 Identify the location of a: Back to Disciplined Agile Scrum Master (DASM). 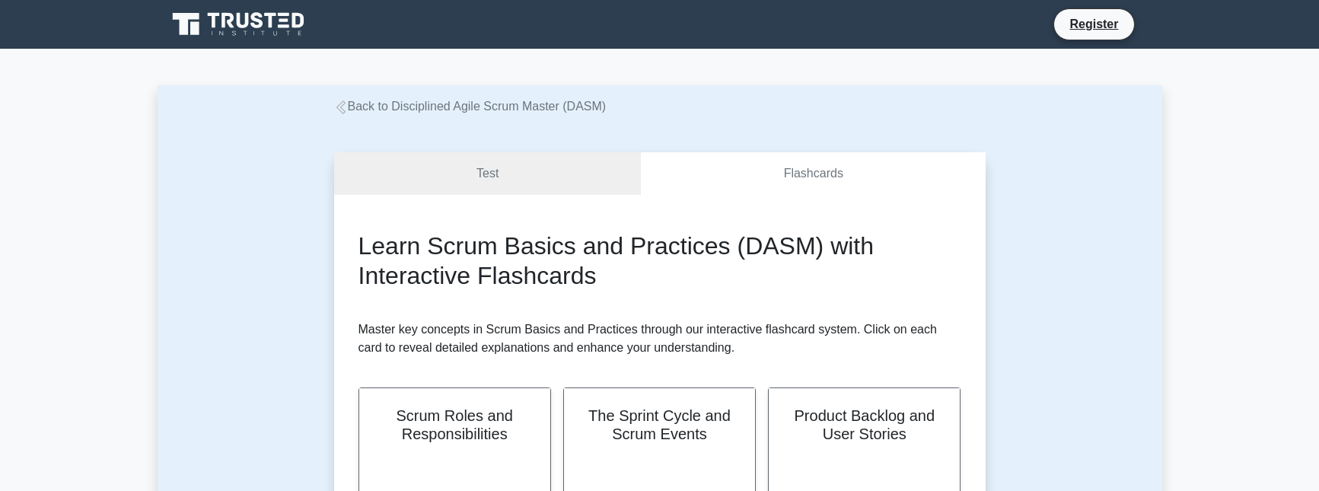
(470, 106).